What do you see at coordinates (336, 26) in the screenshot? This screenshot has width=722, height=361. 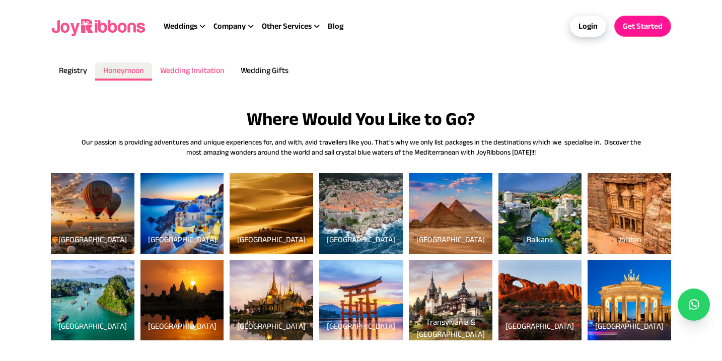 I see `a: Blog` at bounding box center [336, 26].